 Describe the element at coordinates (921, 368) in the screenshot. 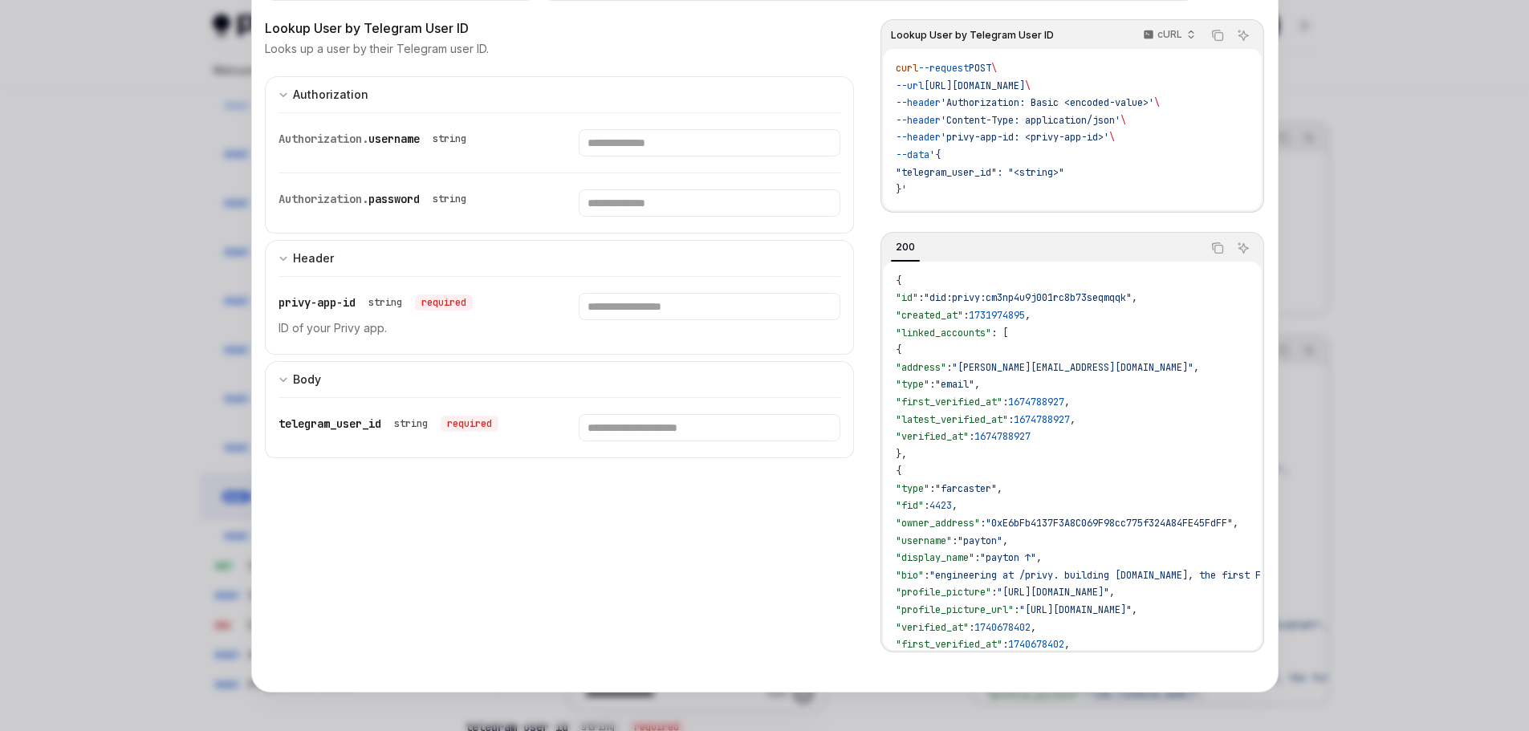

I see `span: "address"` at that location.